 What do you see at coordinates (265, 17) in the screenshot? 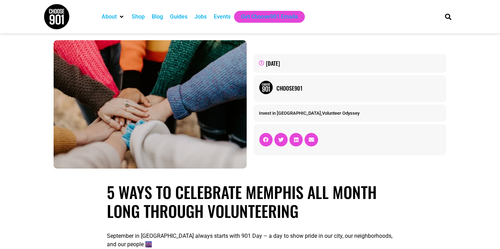
I see `nav: Main nav` at bounding box center [265, 17].